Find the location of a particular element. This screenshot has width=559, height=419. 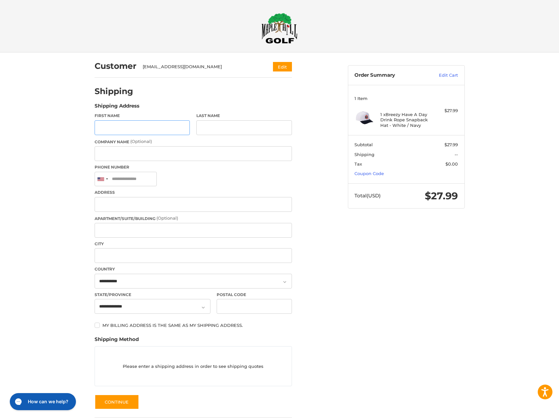

h3: 1 Item is located at coordinates (406, 98).